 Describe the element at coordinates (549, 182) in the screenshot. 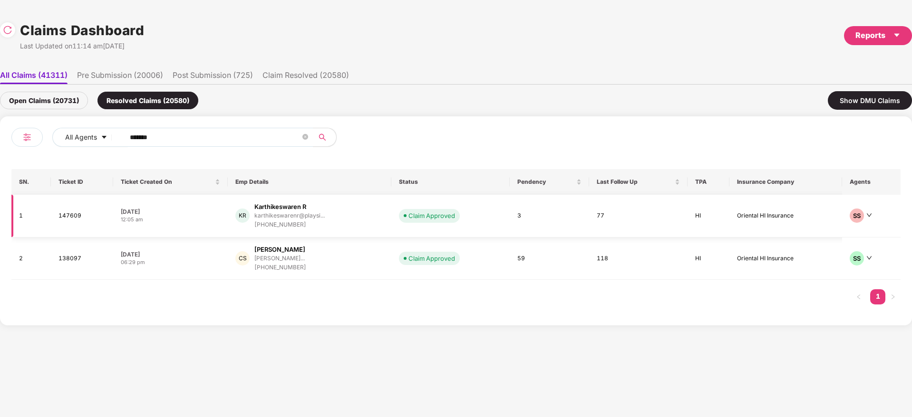

I see `th: Pendency` at that location.